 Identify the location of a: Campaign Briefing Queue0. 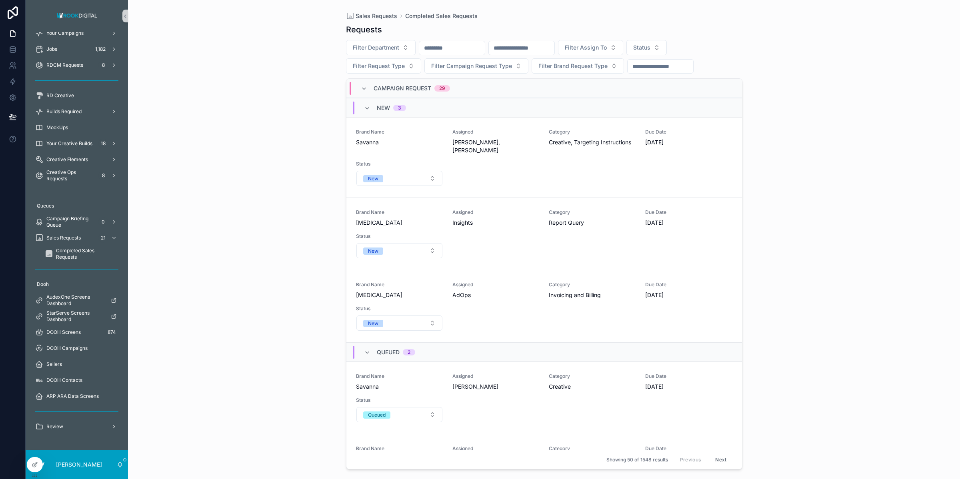
(77, 222).